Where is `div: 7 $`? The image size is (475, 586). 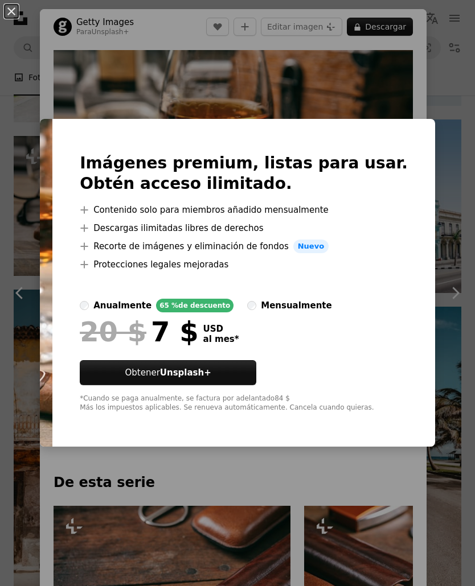
div: 7 $ is located at coordinates (139, 332).